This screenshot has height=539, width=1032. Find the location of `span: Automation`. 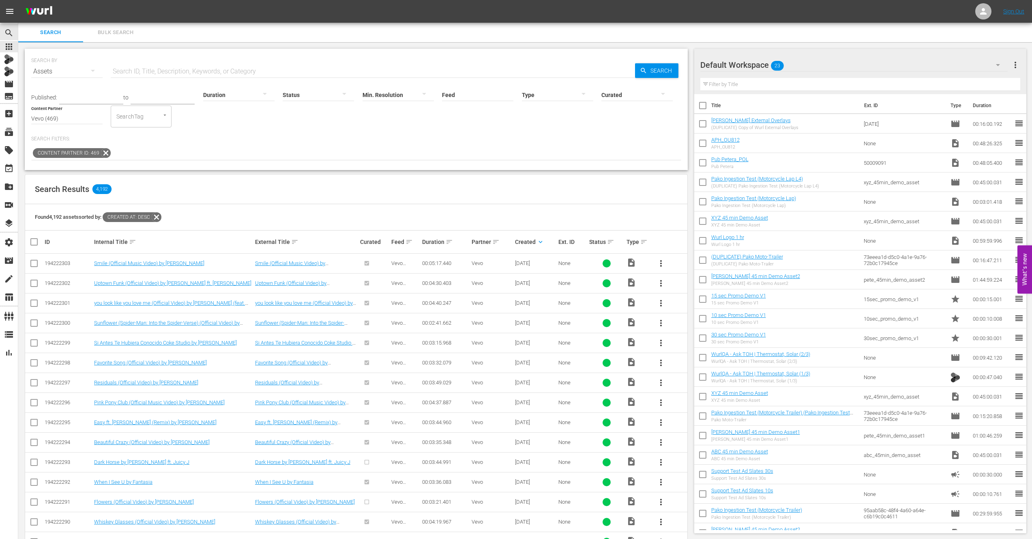

span: Automation is located at coordinates (9, 260).